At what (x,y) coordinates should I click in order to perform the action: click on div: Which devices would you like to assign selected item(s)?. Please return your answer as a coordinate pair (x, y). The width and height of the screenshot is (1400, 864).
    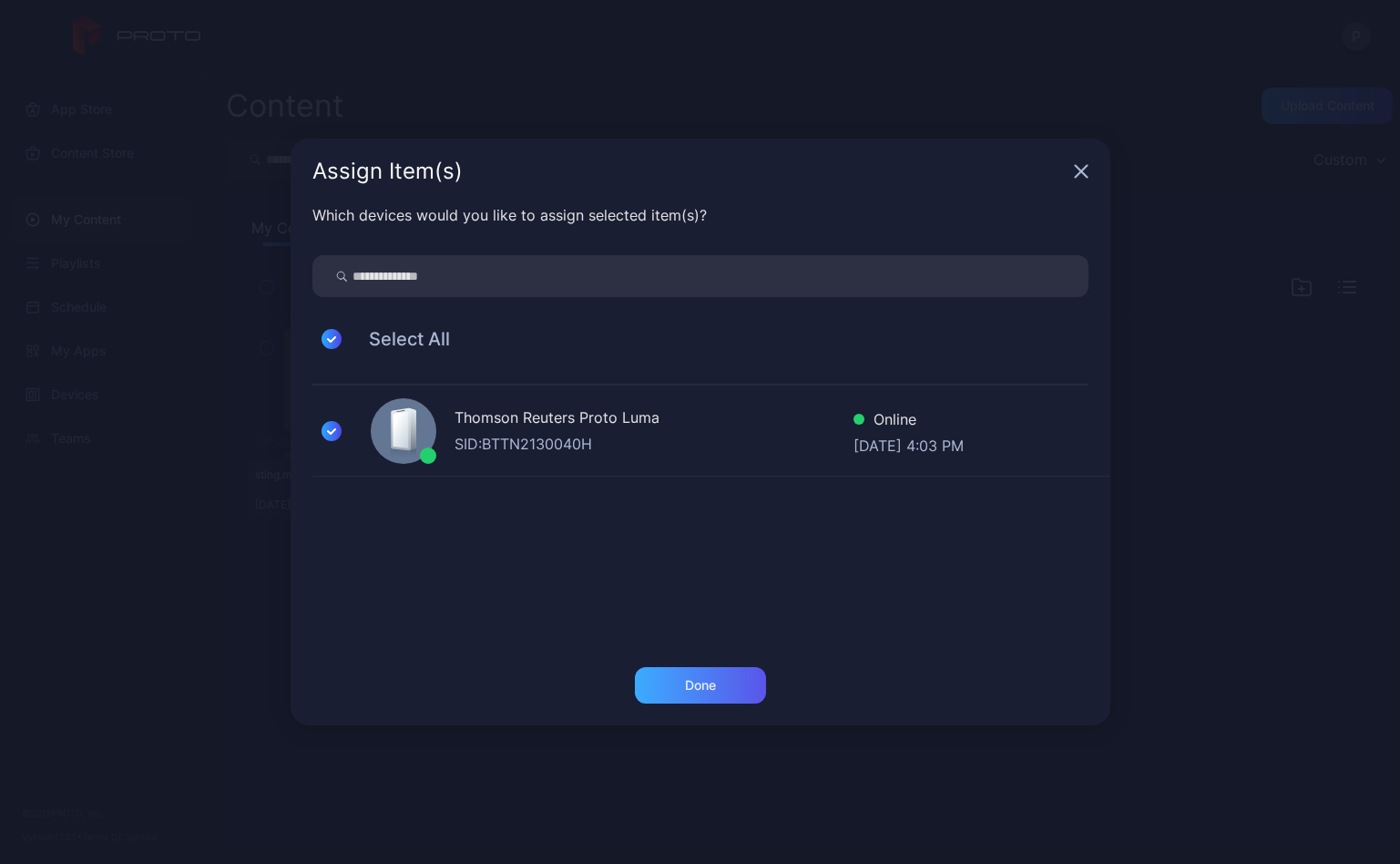
    Looking at the image, I should click on (700, 215).